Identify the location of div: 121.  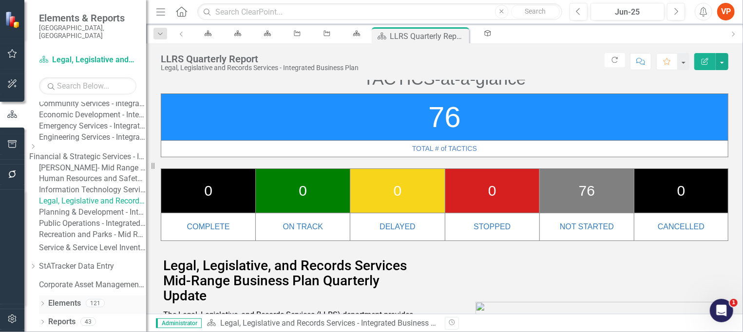
(95, 304).